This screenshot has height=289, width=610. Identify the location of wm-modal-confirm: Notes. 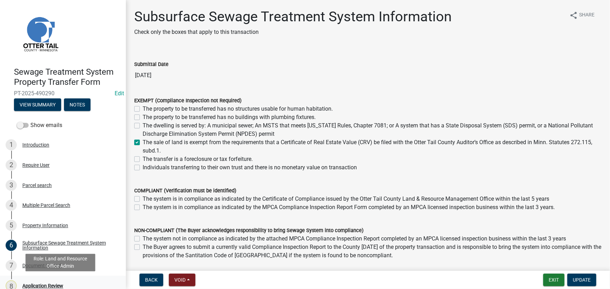
(77, 105).